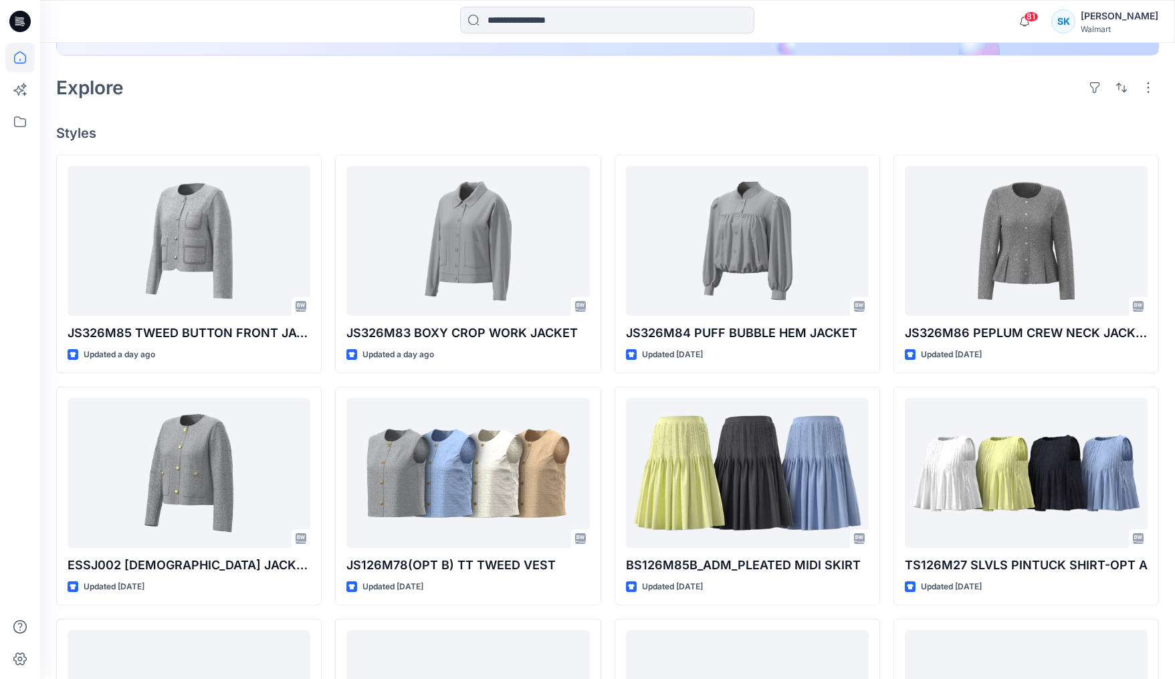  Describe the element at coordinates (747, 473) in the screenshot. I see `a: BS126M85B_ADM_PLEATED MIDI SKIRT` at that location.